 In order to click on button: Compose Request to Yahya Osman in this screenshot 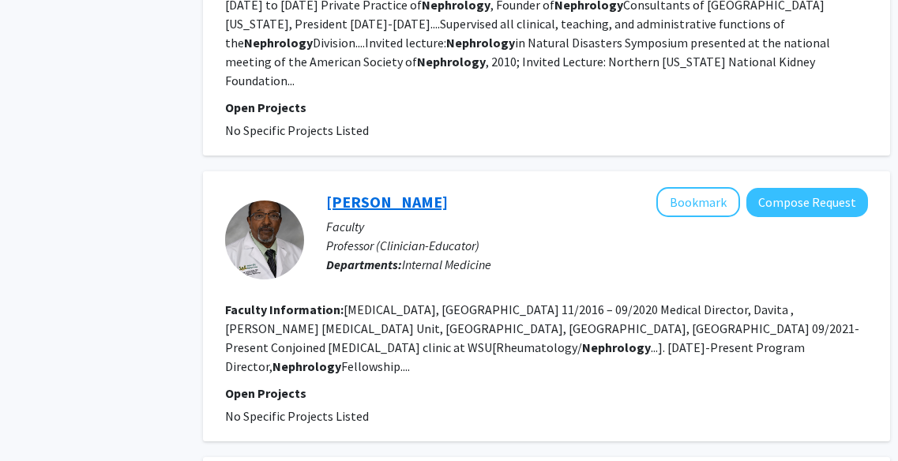, I will do `click(807, 202)`.